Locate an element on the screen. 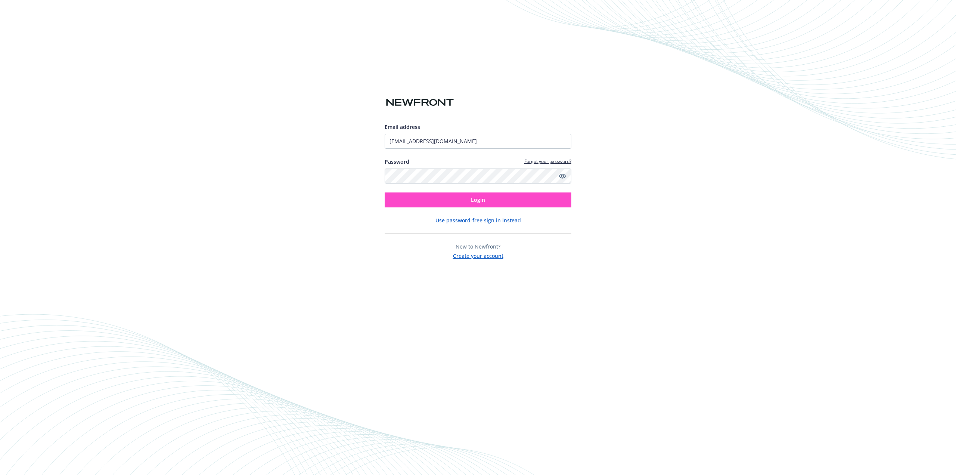 This screenshot has width=956, height=475. span: New to Newfront? is located at coordinates (478, 246).